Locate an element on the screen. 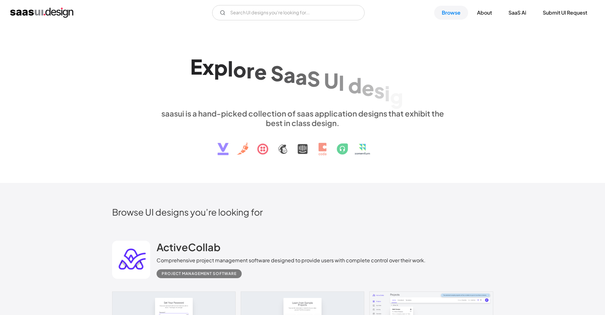 The height and width of the screenshot is (315, 605). div: l is located at coordinates (230, 68).